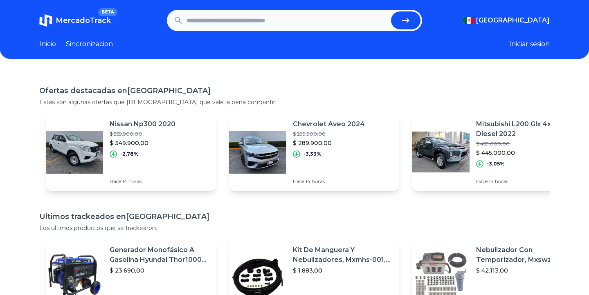 The width and height of the screenshot is (589, 295). Describe the element at coordinates (83, 20) in the screenshot. I see `span: MercadoTrack` at that location.